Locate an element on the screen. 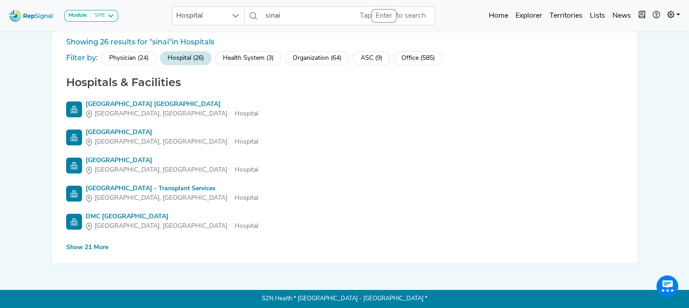 This screenshot has height=308, width=689. strong: Module is located at coordinates (77, 15).